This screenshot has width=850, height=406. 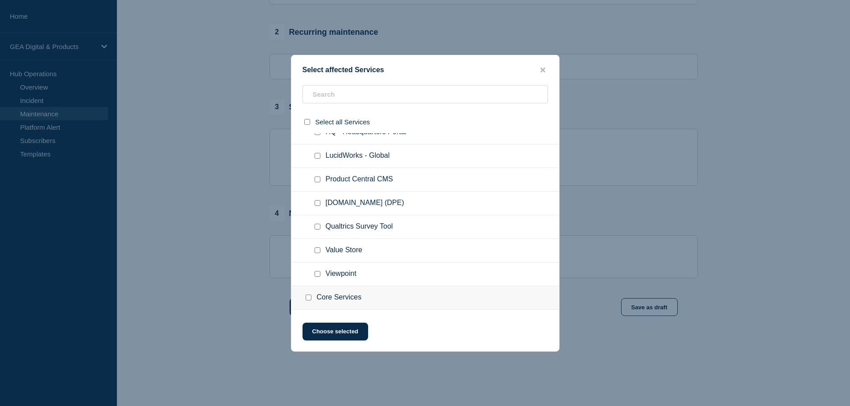 I want to click on span: Select all Services, so click(x=343, y=122).